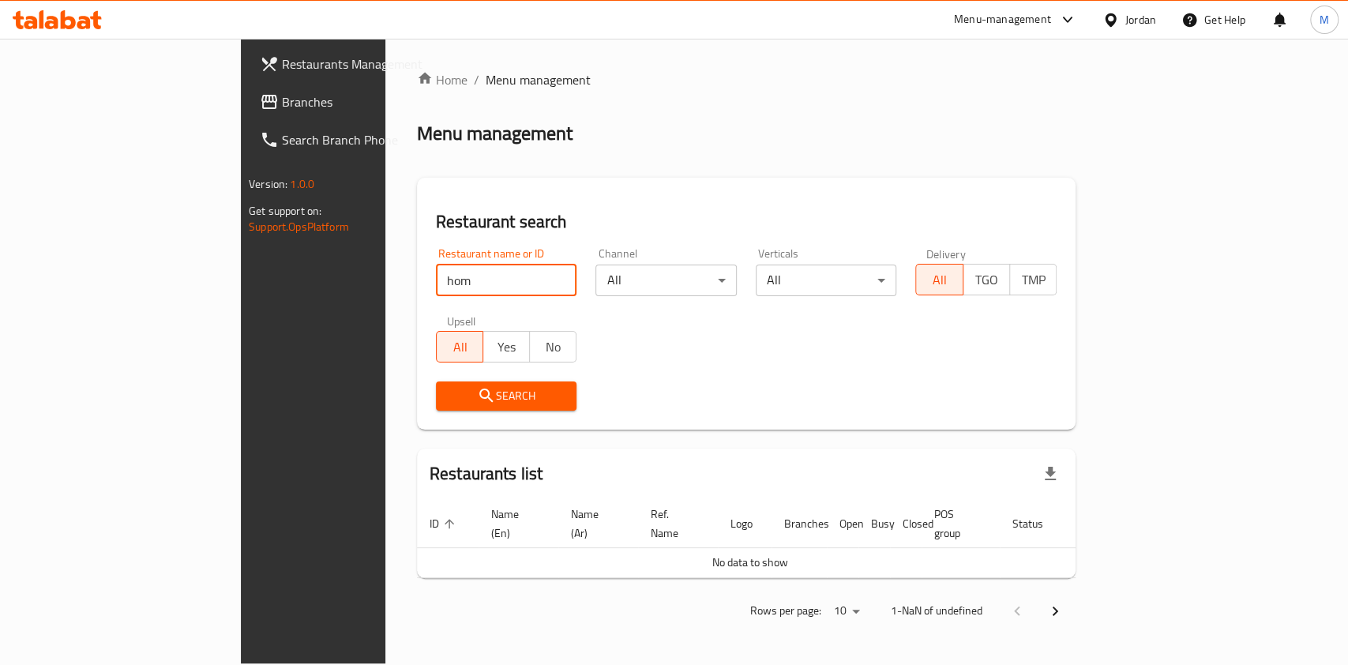 Image resolution: width=1348 pixels, height=665 pixels. Describe the element at coordinates (356, 102) in the screenshot. I see `a: Branches` at that location.